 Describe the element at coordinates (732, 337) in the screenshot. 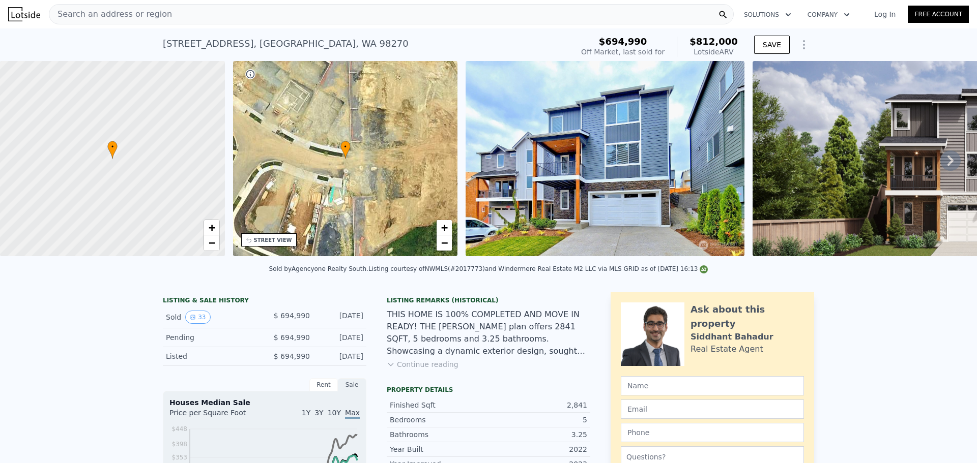

I see `div: Siddhant Bahadur` at that location.